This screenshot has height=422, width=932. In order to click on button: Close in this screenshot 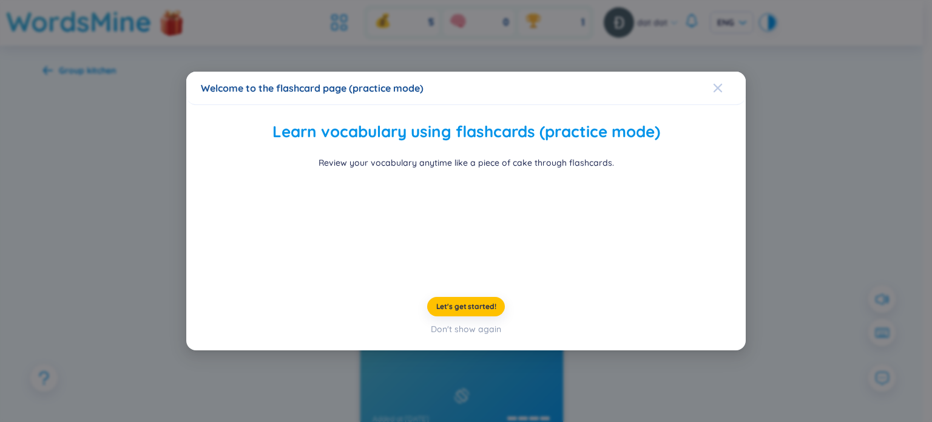, I will do `click(730, 88)`.